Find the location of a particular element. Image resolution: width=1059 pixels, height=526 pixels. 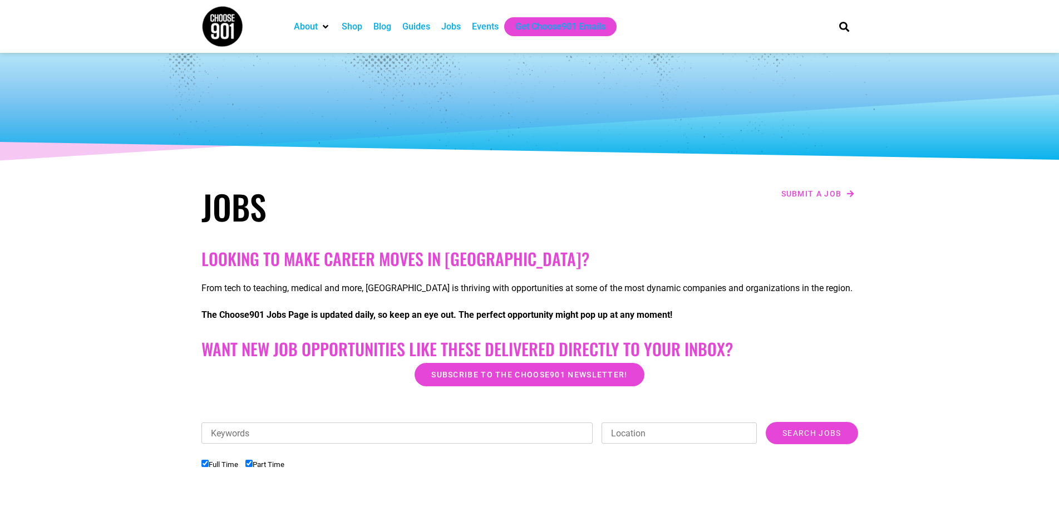

div: Search is located at coordinates (843, 26).